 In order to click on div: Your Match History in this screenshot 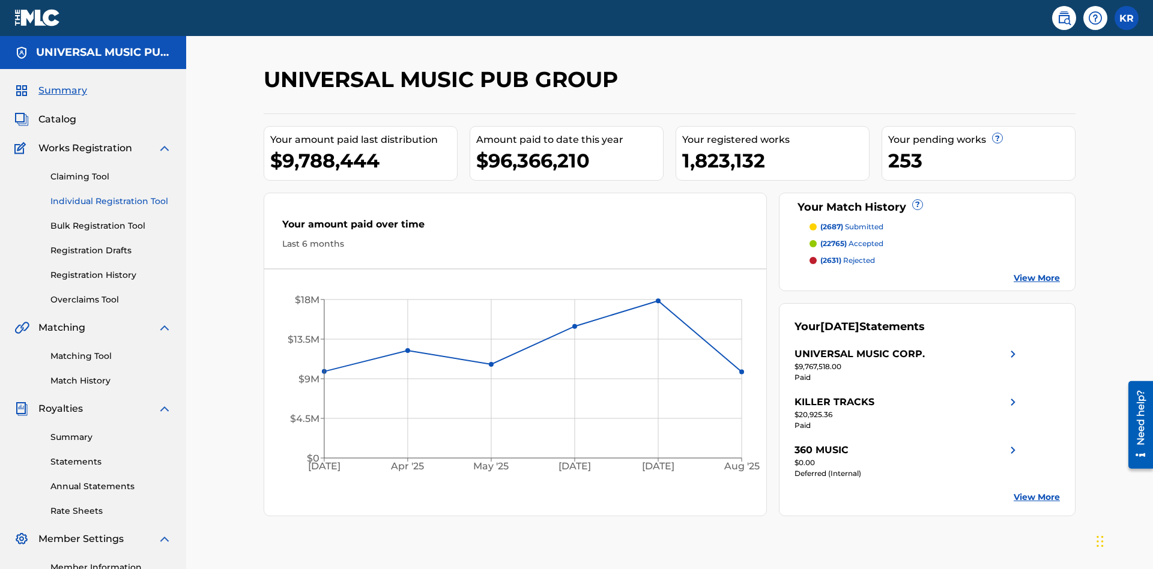, I will do `click(927, 207)`.